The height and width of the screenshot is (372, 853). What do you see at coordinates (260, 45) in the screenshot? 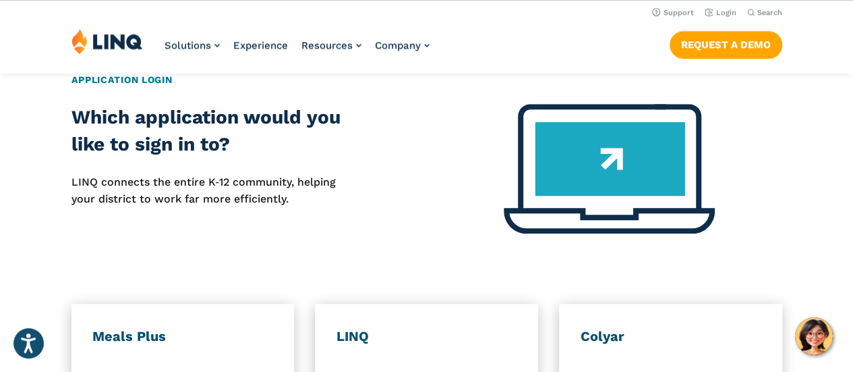
I see `a: Experience` at bounding box center [260, 45].